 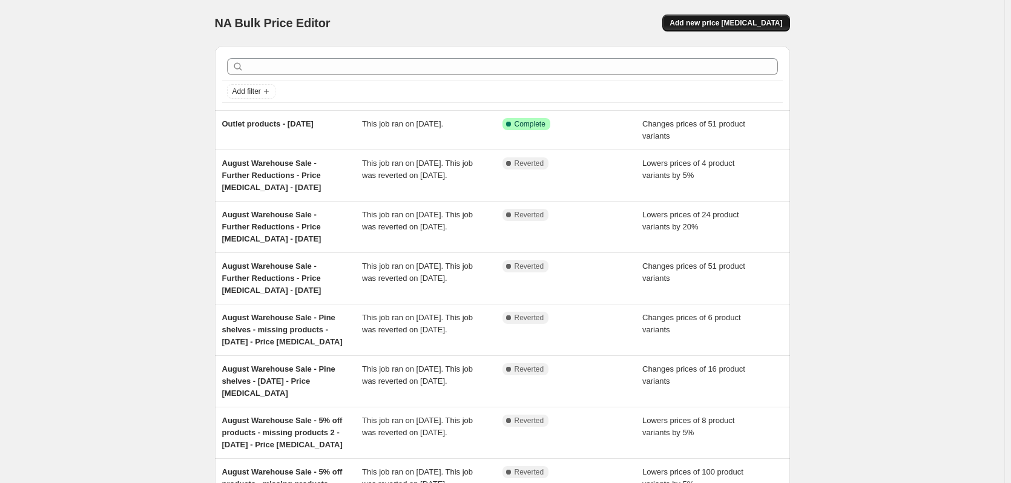 What do you see at coordinates (688, 426) in the screenshot?
I see `span: Lowers prices of 8 product variants by 5%` at bounding box center [688, 426].